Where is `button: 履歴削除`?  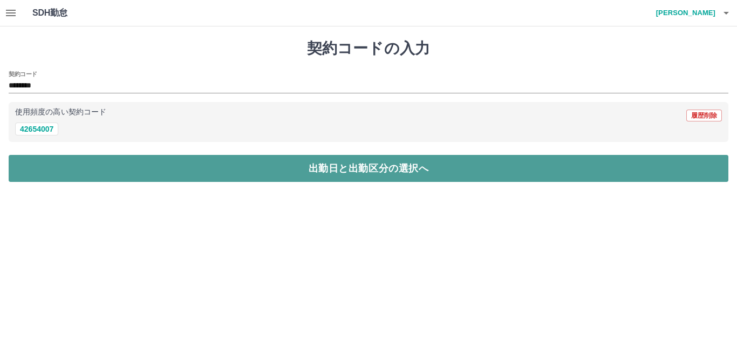 button: 履歴削除 is located at coordinates (704, 116).